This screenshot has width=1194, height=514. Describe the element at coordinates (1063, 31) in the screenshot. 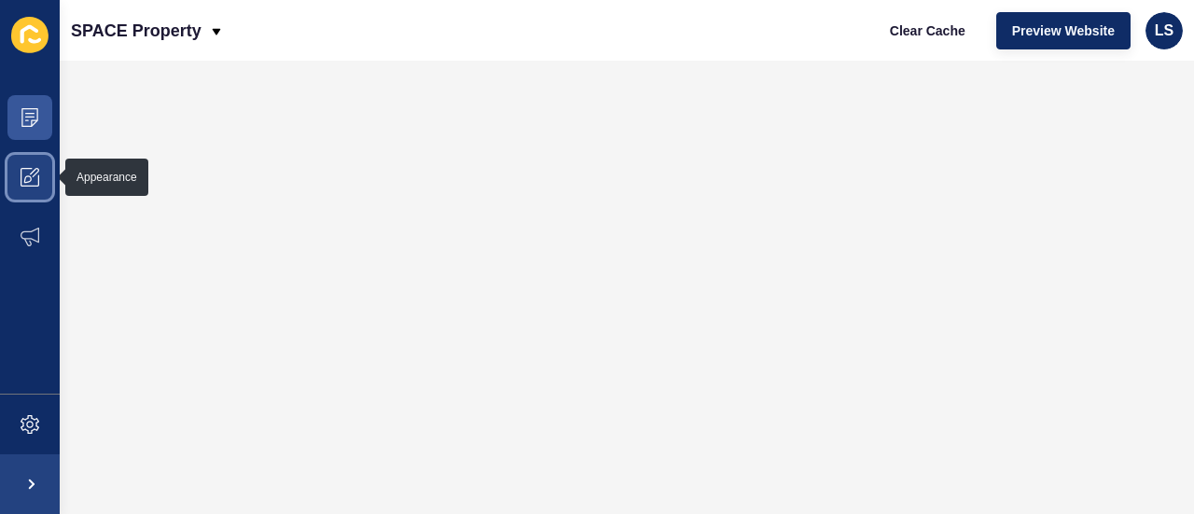

I see `span: Preview Website` at that location.